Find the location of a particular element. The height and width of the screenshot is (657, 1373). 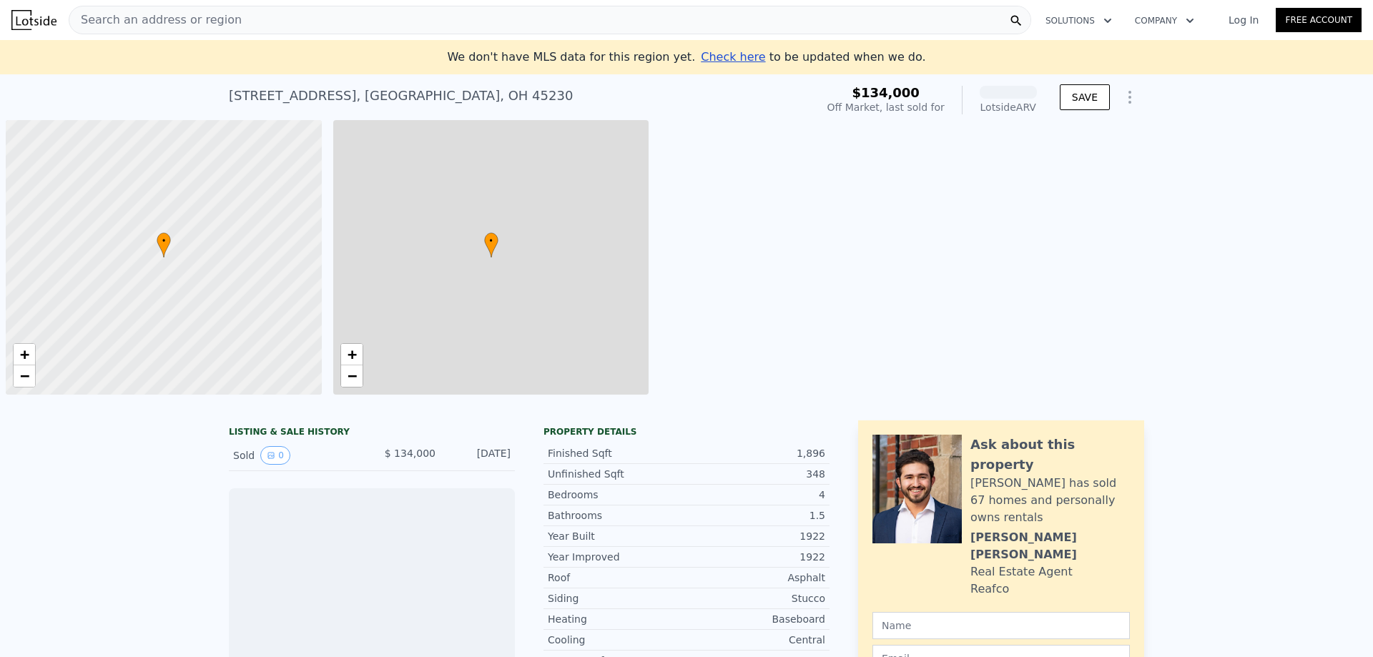

div: Ask about this property is located at coordinates (1050, 455).